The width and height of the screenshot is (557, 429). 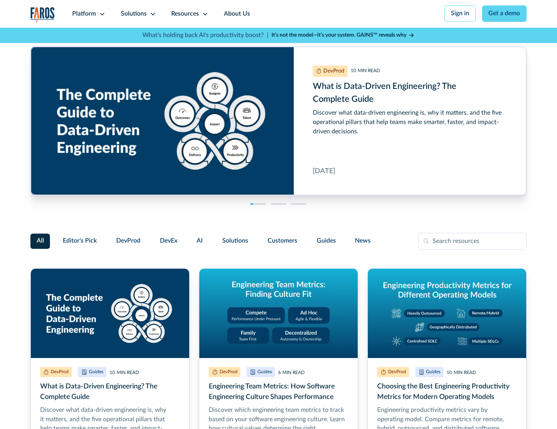 I want to click on a: Get a demo, so click(x=504, y=14).